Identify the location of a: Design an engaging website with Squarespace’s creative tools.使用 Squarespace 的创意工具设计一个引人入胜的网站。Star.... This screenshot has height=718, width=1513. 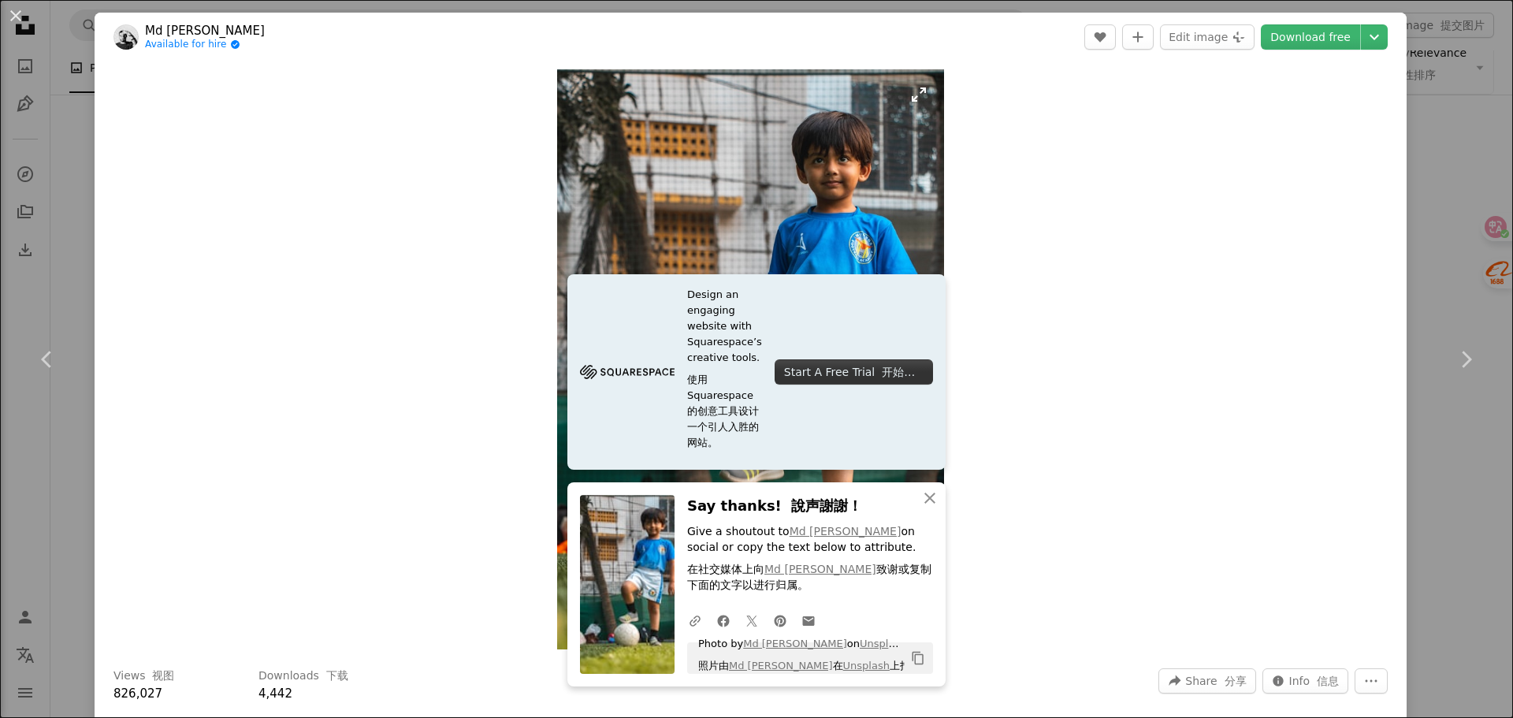
(756, 372).